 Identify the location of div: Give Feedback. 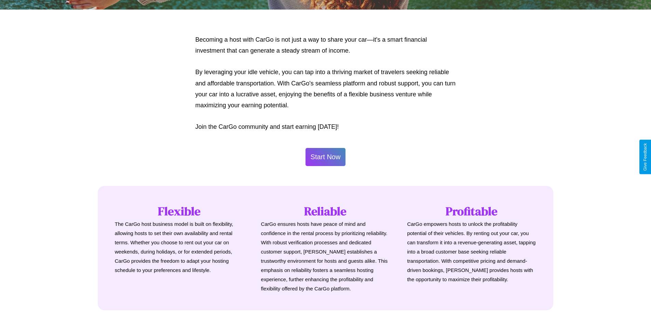
(645, 157).